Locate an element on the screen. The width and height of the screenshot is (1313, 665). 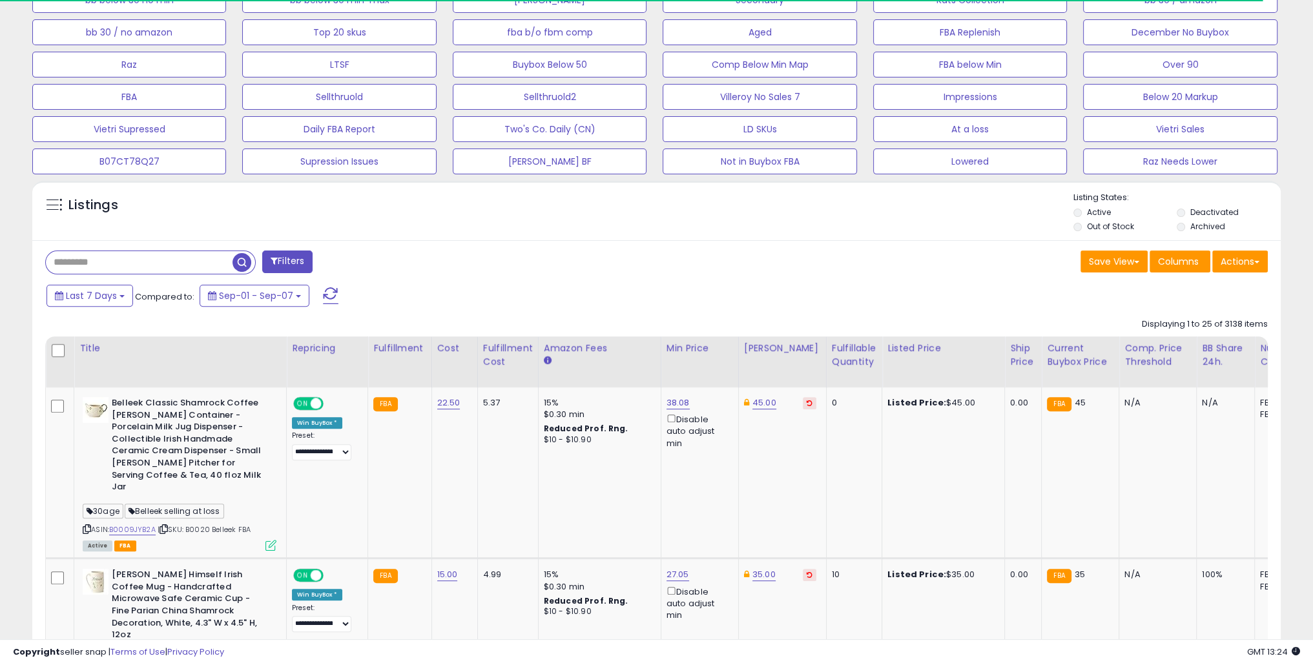
button: Not in Buybox FBA is located at coordinates (760, 162).